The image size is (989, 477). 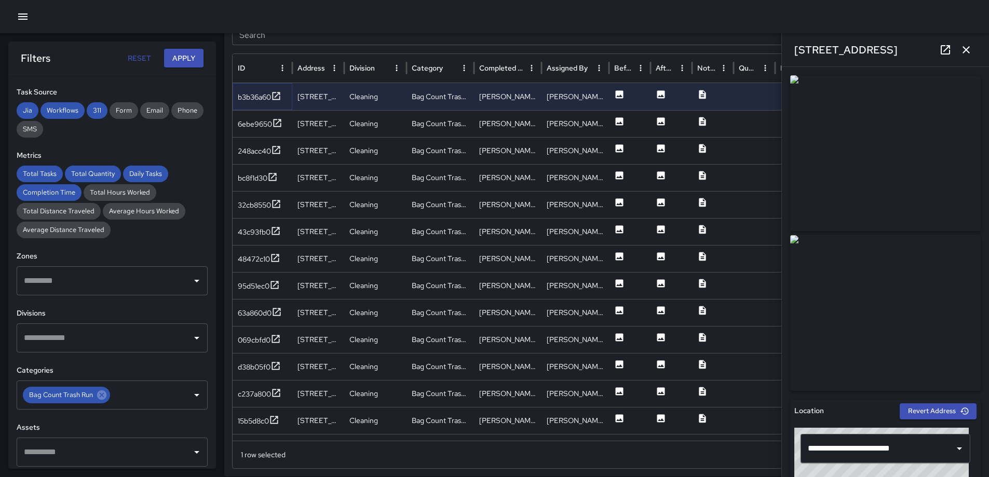 What do you see at coordinates (254, 340) in the screenshot?
I see `div: 069cbfd0` at bounding box center [254, 340].